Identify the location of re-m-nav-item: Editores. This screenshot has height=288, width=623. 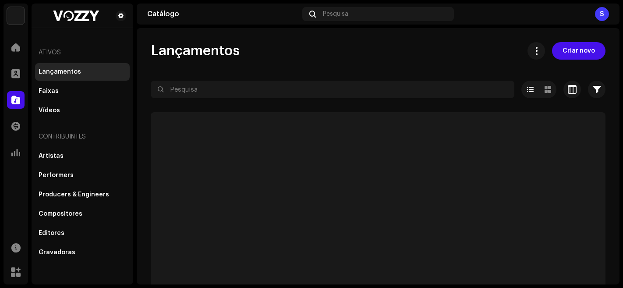
(82, 233).